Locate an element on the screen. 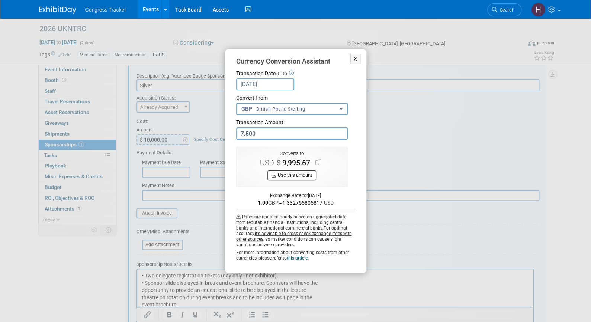 The height and width of the screenshot is (322, 591). p: • Two delegate registration tickets (day only - not exhibitor). • Sponsor slide displayed in brea... is located at coordinates (198, 43).